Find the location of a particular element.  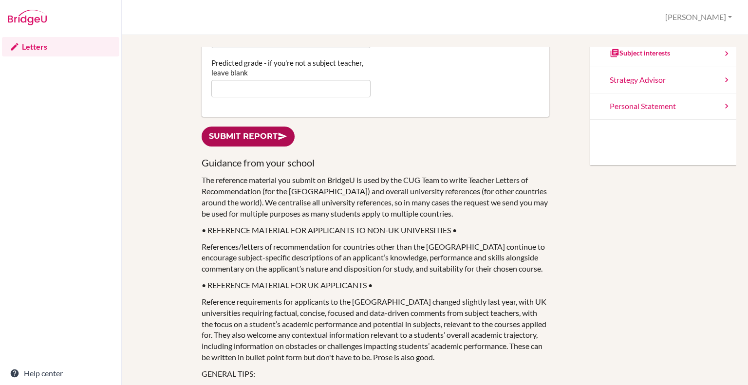

a: Strategy Advisor is located at coordinates (663, 80).